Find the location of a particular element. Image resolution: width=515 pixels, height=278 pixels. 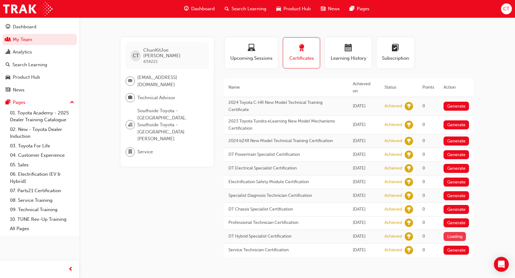

span: Certificates is located at coordinates (301, 58).